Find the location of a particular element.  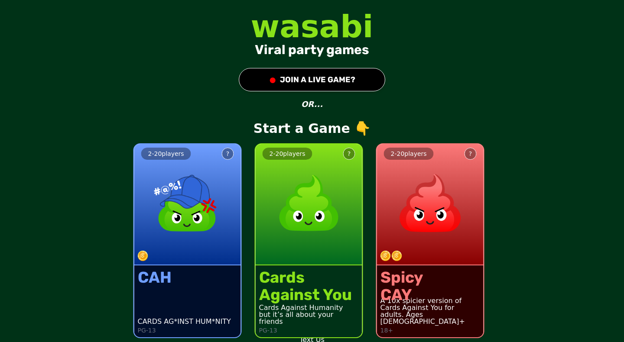

div: Against You is located at coordinates (305, 295).